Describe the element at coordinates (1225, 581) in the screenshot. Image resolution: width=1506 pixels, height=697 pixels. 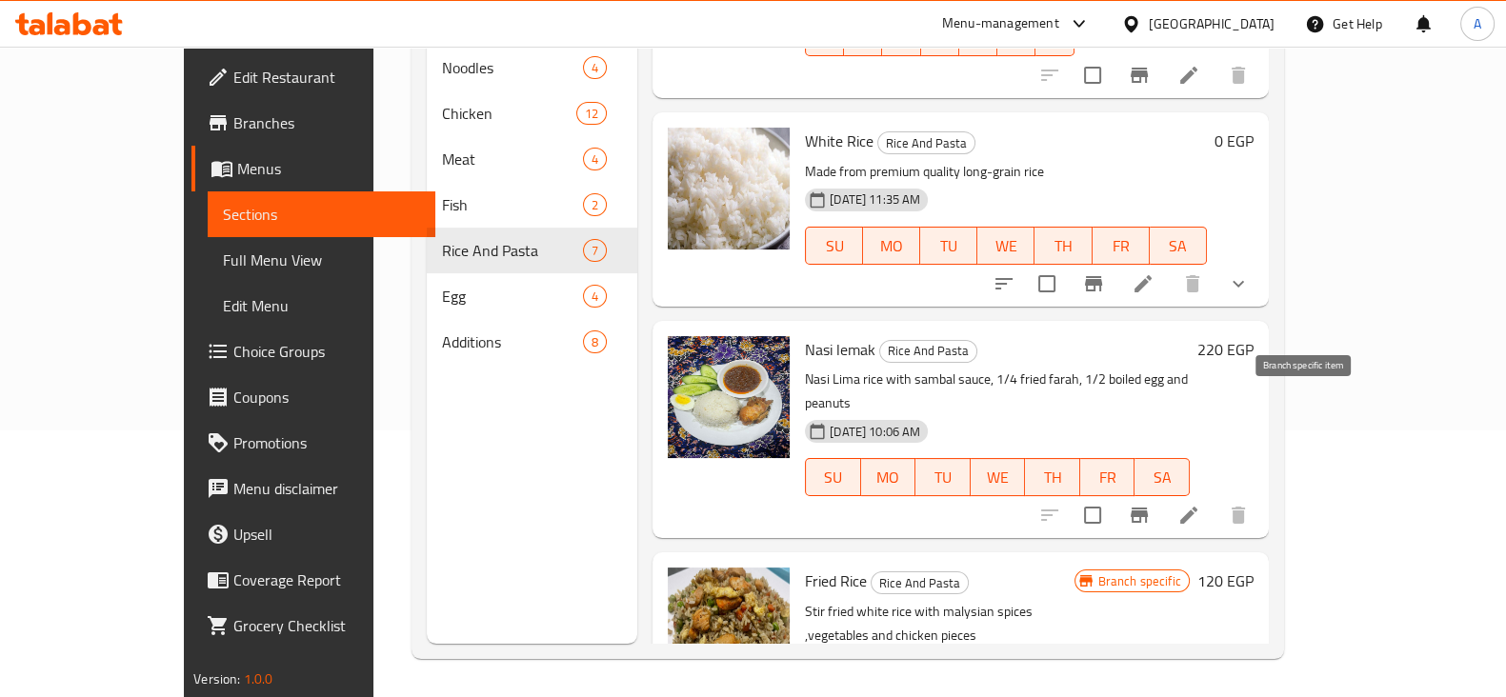
I see `h6: 120 EGP` at that location.